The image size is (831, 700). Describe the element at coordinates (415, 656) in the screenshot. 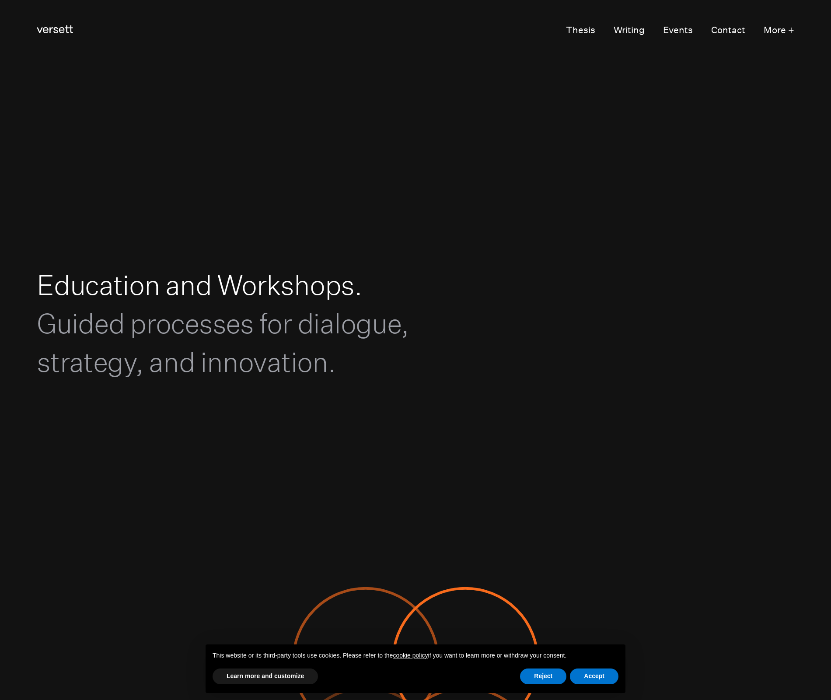

I see `div: This website or its third-party tools use cookies. Please refer to the if you want to learn more ...` at that location.